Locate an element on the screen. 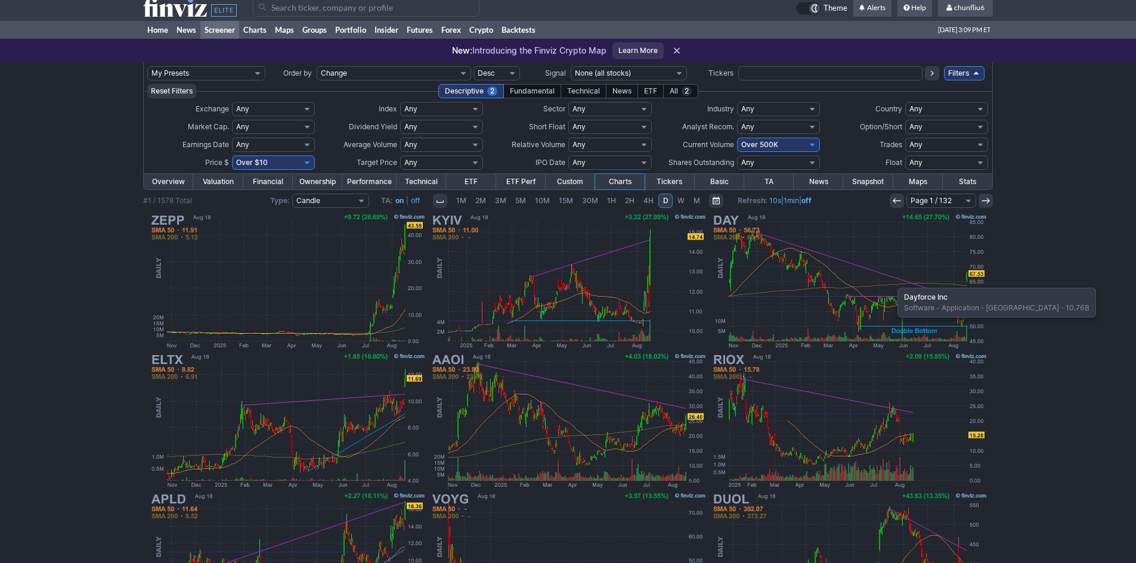  a: 15M is located at coordinates (566, 201).